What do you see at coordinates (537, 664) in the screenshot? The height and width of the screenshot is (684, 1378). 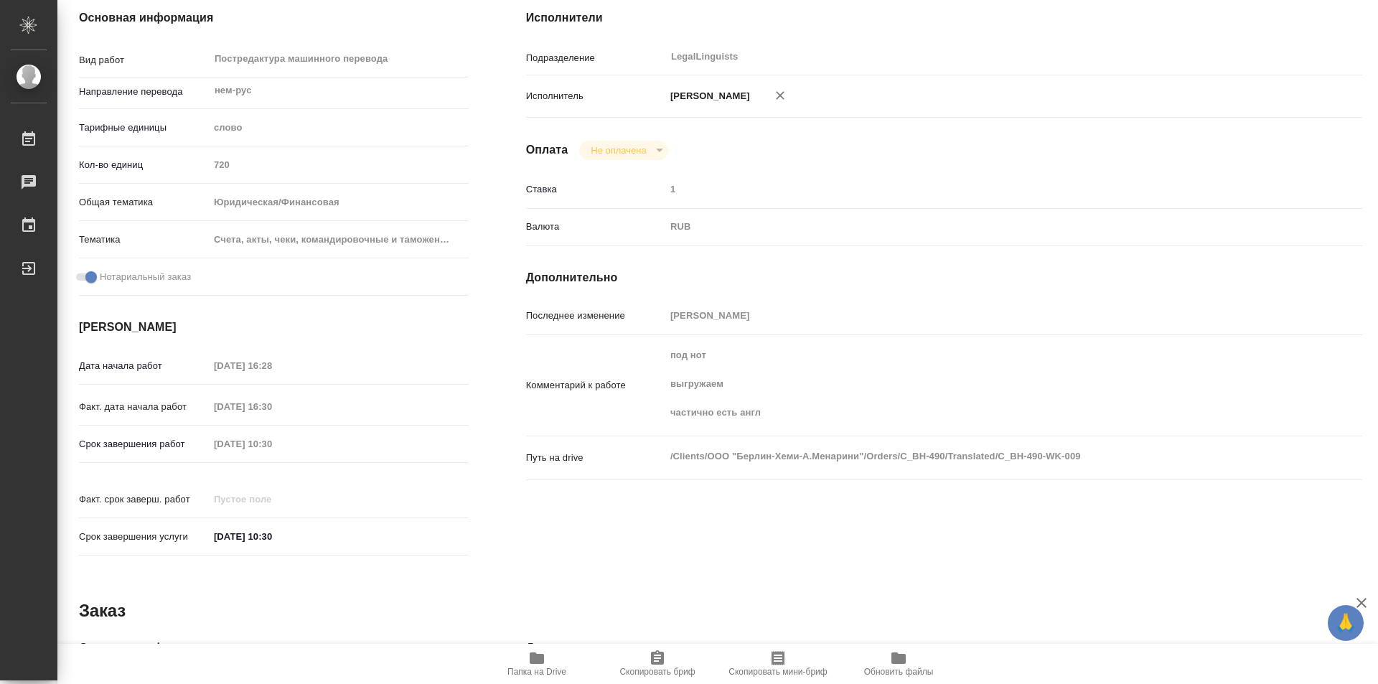 I see `button: Папка на Drive` at bounding box center [537, 664].